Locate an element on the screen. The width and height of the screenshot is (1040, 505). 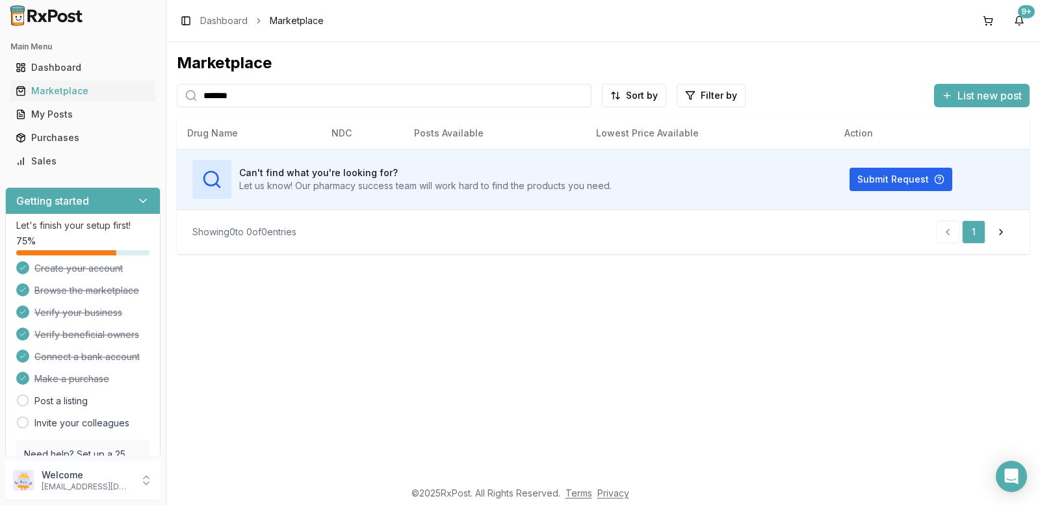
h3: Getting started is located at coordinates (53, 201).